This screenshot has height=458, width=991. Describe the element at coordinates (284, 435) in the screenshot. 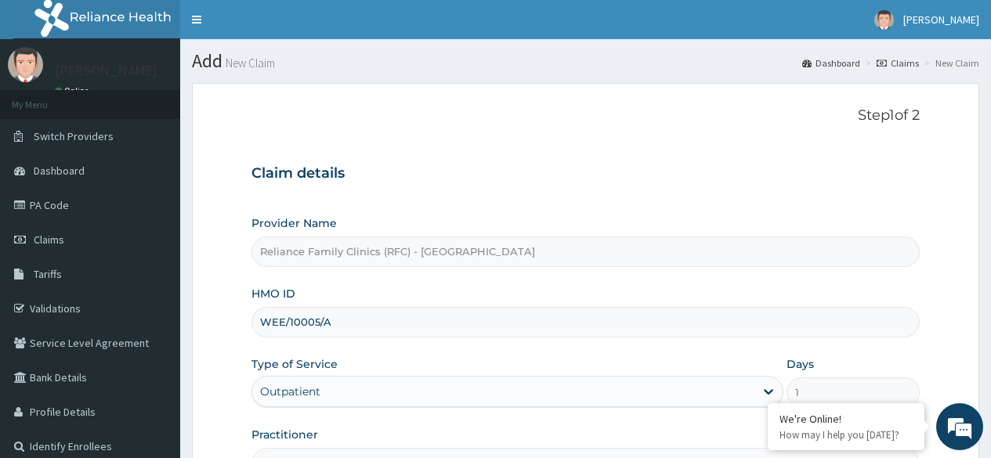

I see `label: Practitioner` at that location.